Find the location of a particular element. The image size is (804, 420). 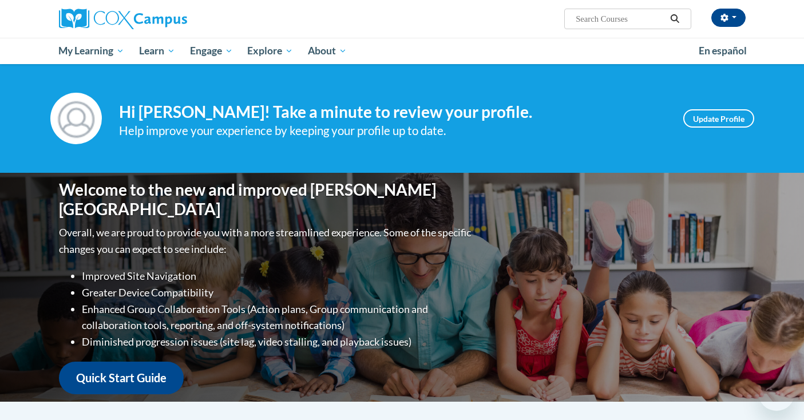

span: Learn is located at coordinates (157, 51).